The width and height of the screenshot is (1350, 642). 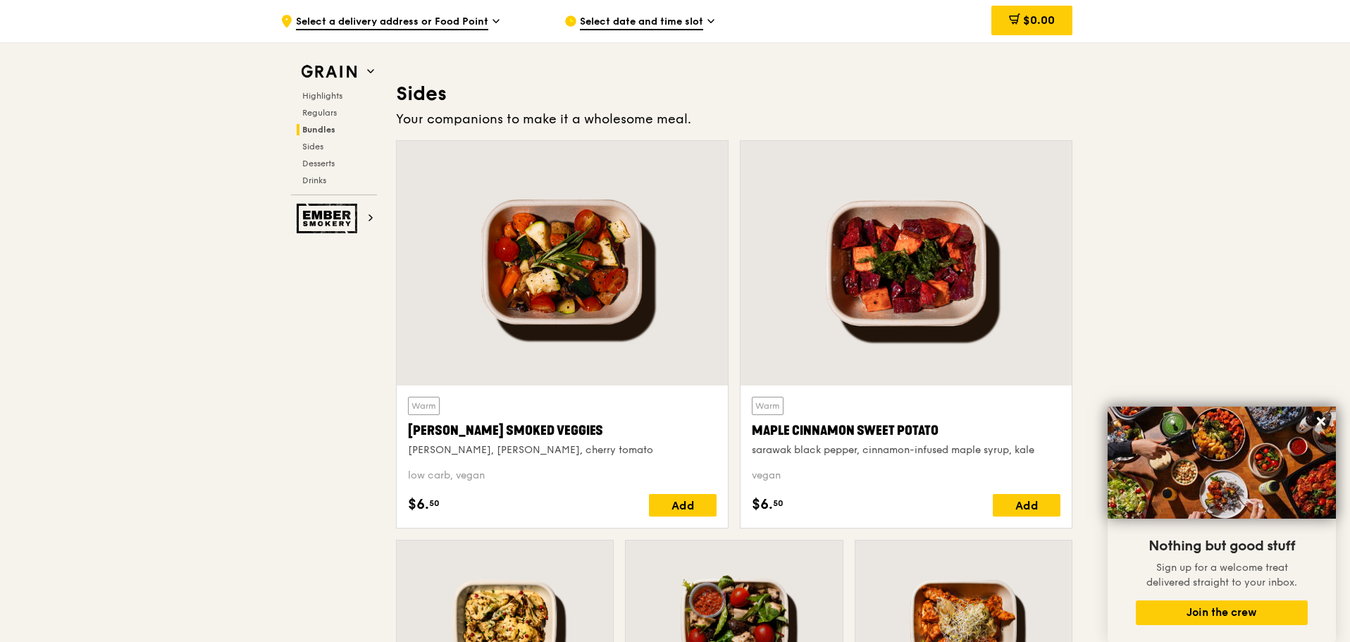 I want to click on div: low carb, vegan, so click(x=562, y=476).